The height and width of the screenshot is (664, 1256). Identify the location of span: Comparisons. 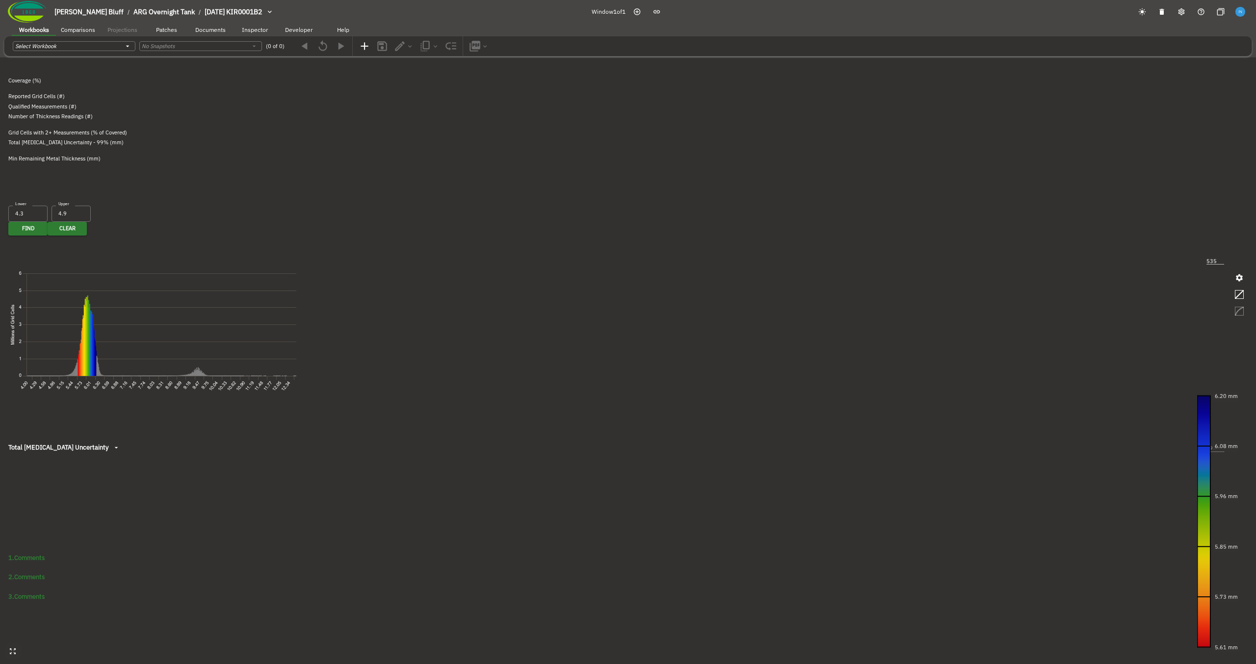
(78, 29).